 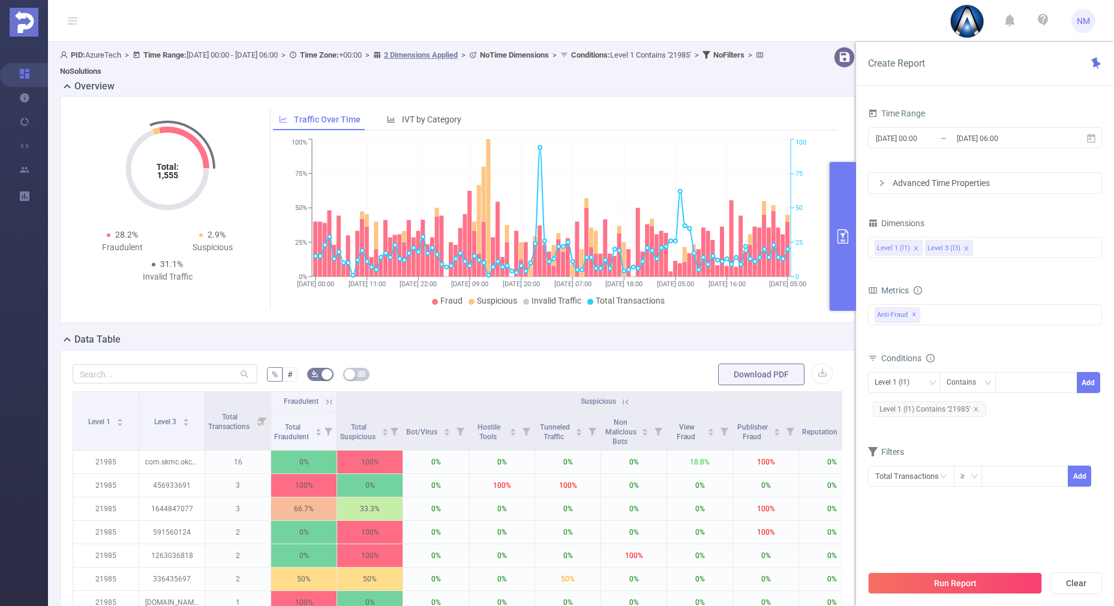 What do you see at coordinates (923, 138) in the screenshot?
I see `input: Start date` at bounding box center [923, 138].